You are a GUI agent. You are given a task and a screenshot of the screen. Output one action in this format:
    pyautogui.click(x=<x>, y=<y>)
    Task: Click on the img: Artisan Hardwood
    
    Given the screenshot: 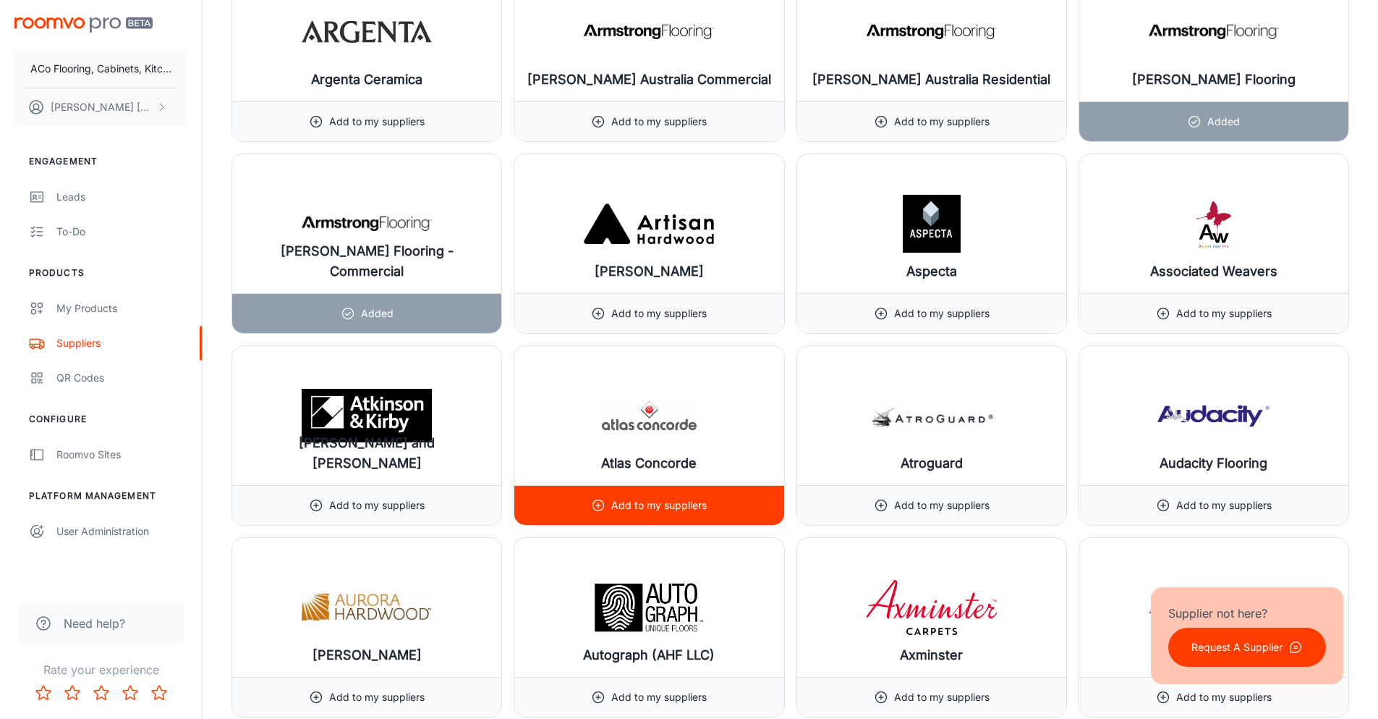 What is the action you would take?
    pyautogui.click(x=649, y=224)
    